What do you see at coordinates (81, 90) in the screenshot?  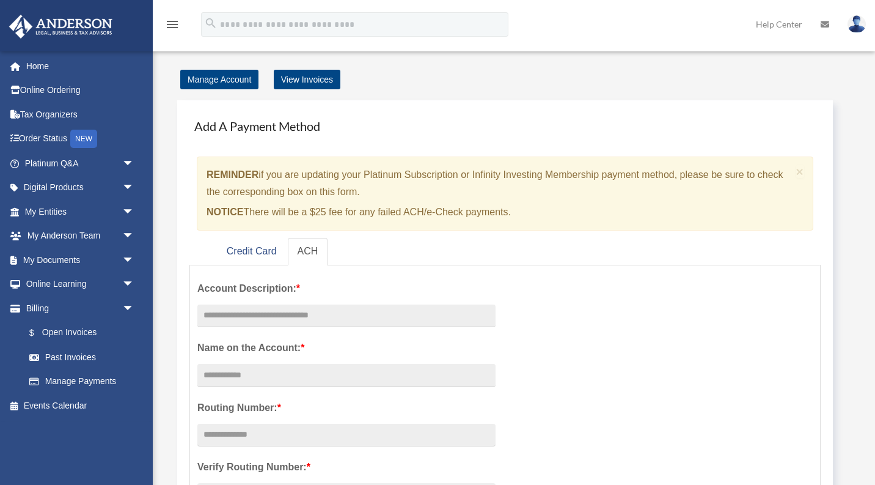 I see `a: Online Ordering` at bounding box center [81, 90].